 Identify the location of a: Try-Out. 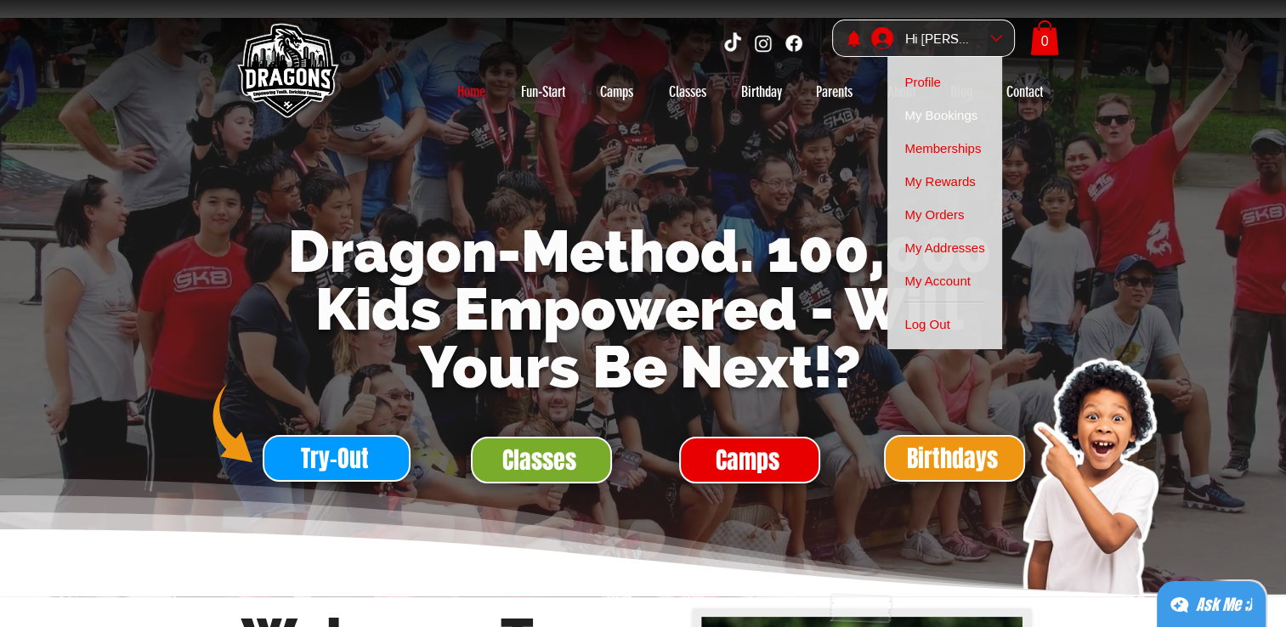
(337, 458).